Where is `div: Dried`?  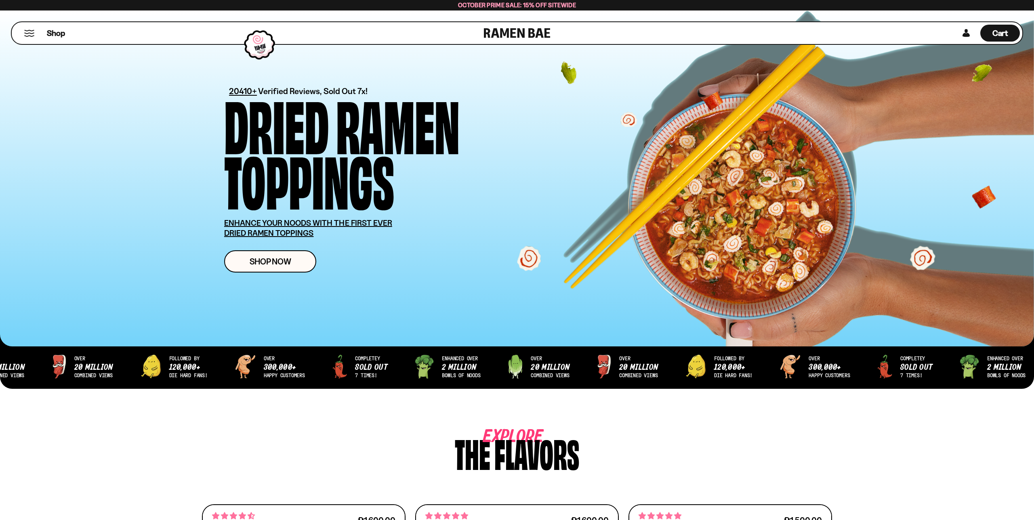
div: Dried is located at coordinates (276, 123).